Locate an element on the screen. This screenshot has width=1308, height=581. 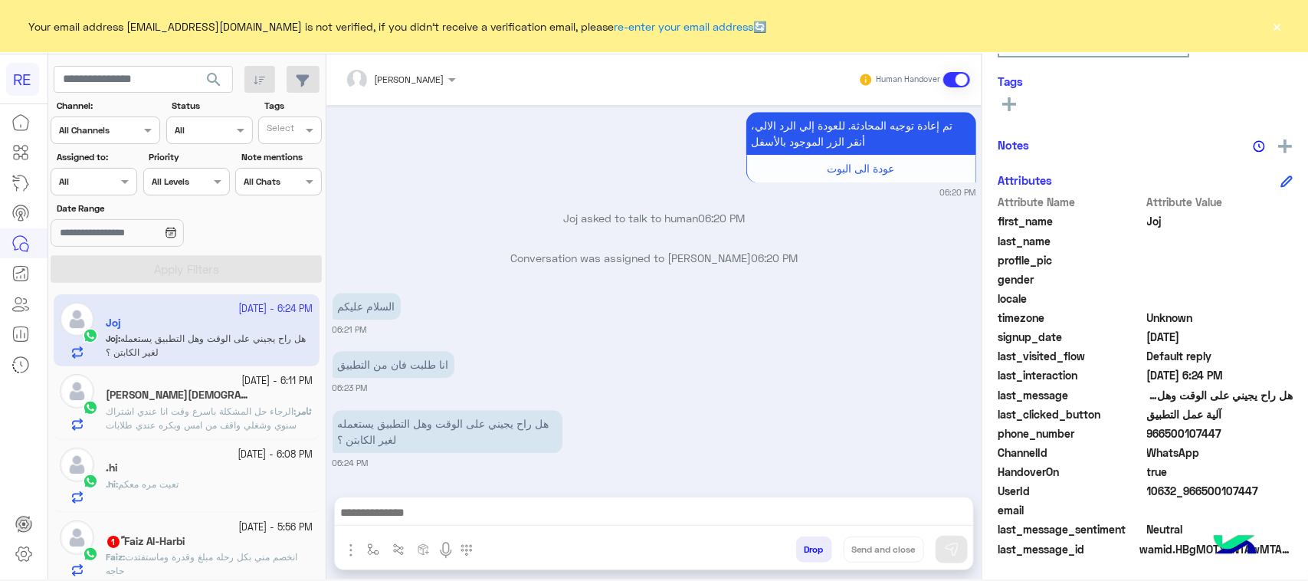
span: timezone is located at coordinates (1070, 317).